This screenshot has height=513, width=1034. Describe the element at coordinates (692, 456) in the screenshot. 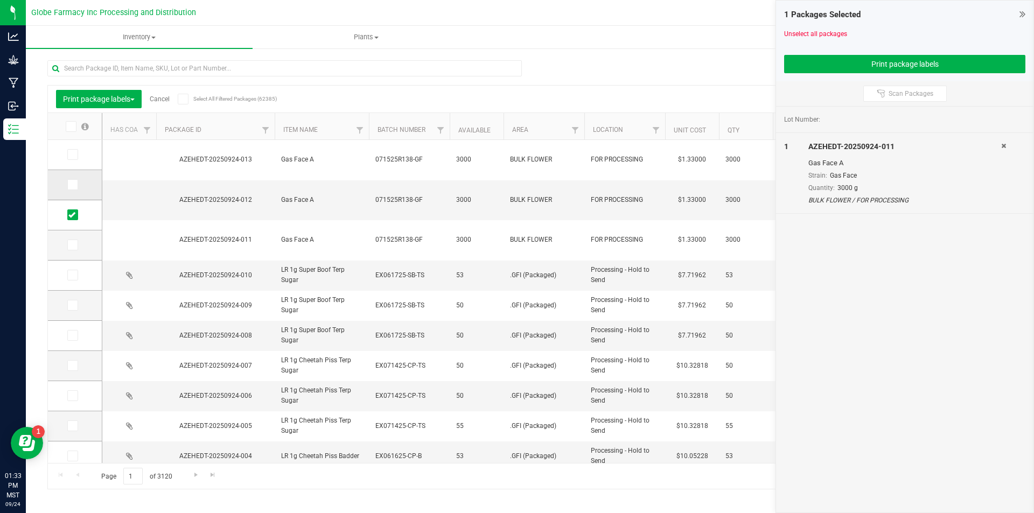

I see `td: $10.05228` at that location.